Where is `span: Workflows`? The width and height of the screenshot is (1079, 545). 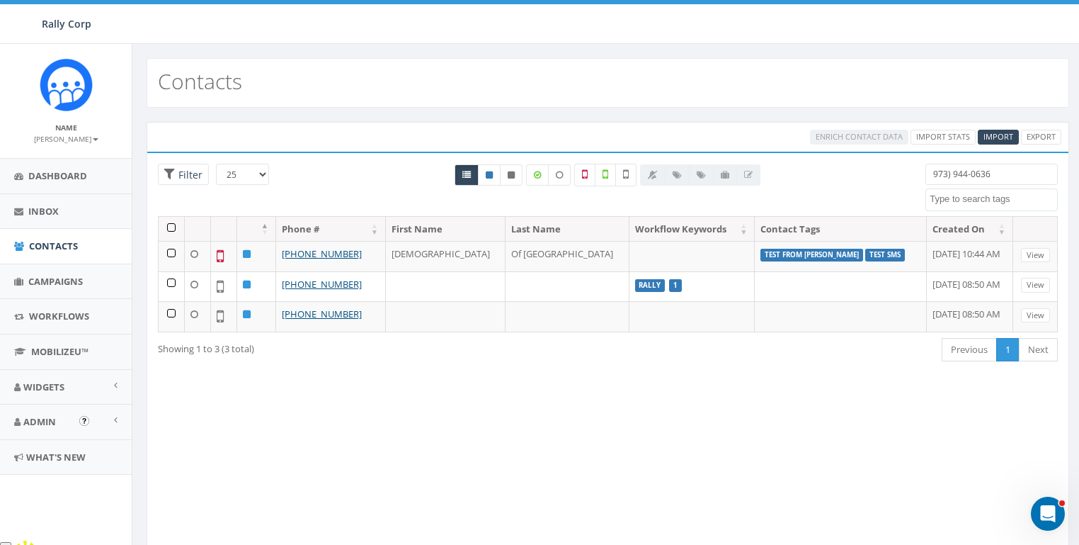
span: Workflows is located at coordinates (59, 316).